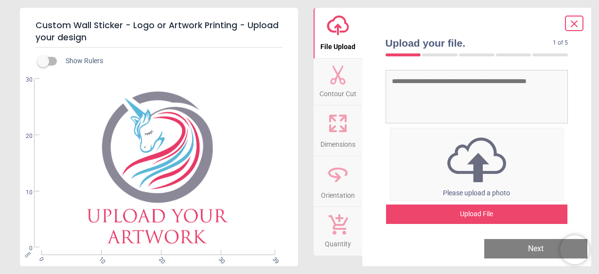  I want to click on span: 1 of 5, so click(560, 43).